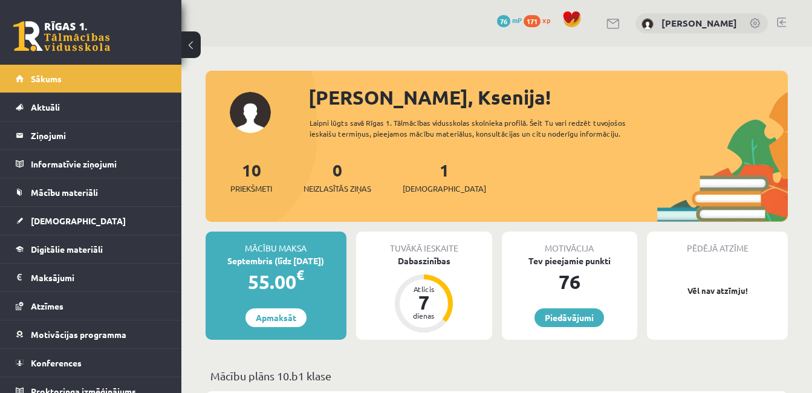 The image size is (812, 393). Describe the element at coordinates (540, 20) in the screenshot. I see `a: 171 xp` at that location.